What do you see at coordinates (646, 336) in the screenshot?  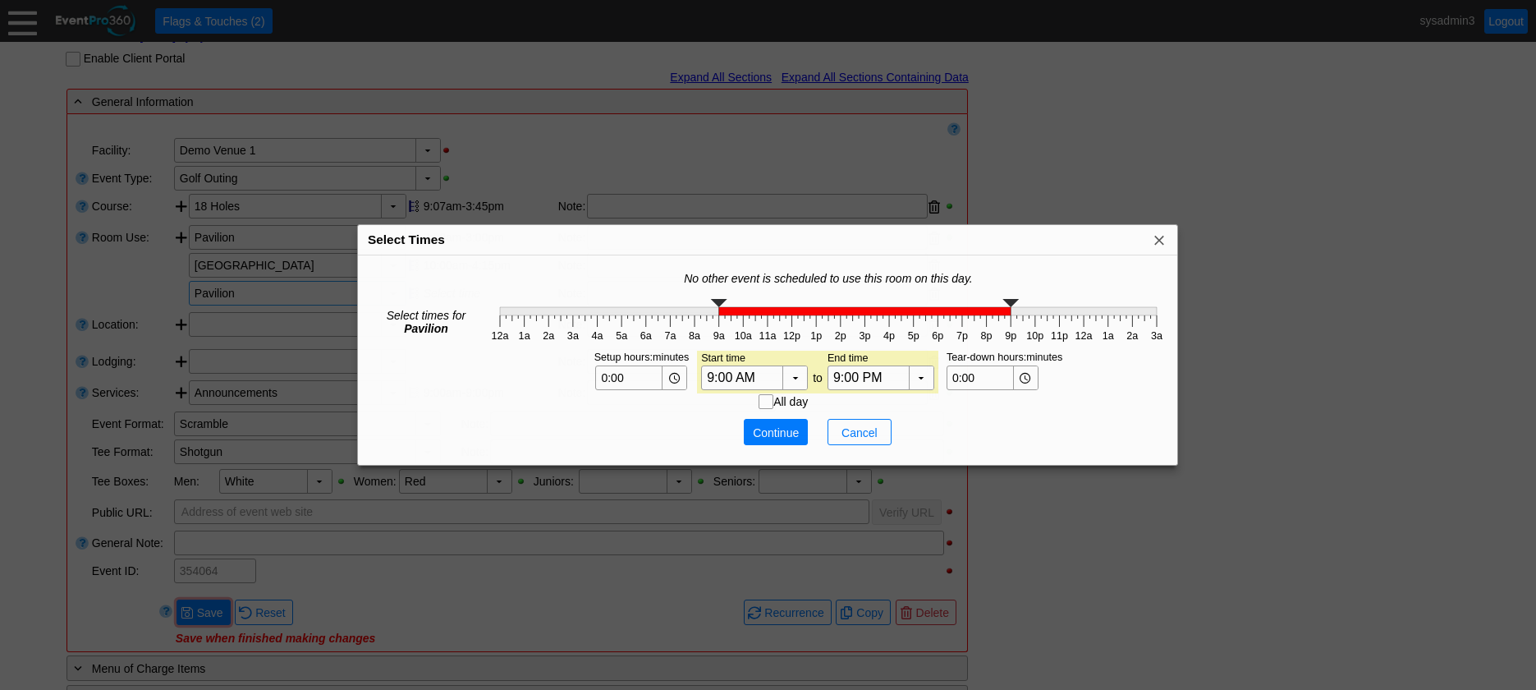 I see `text: 6a` at bounding box center [646, 336].